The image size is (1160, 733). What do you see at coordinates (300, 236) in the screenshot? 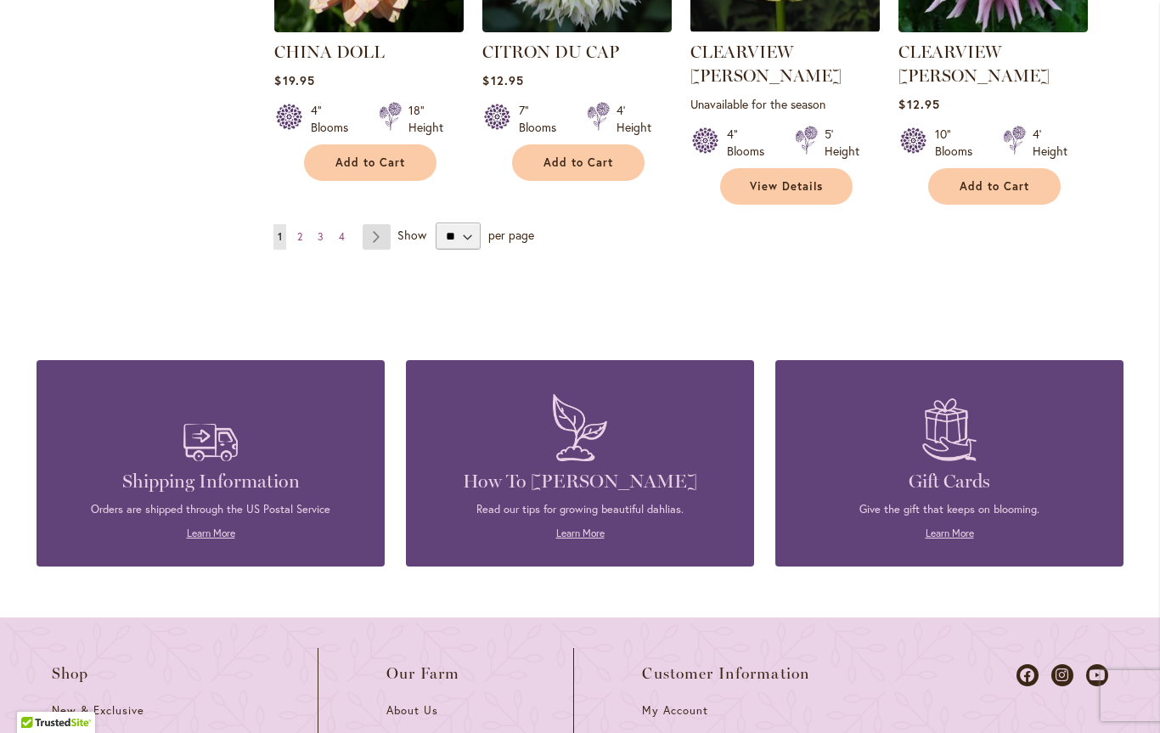
I see `span: 2` at bounding box center [300, 236].